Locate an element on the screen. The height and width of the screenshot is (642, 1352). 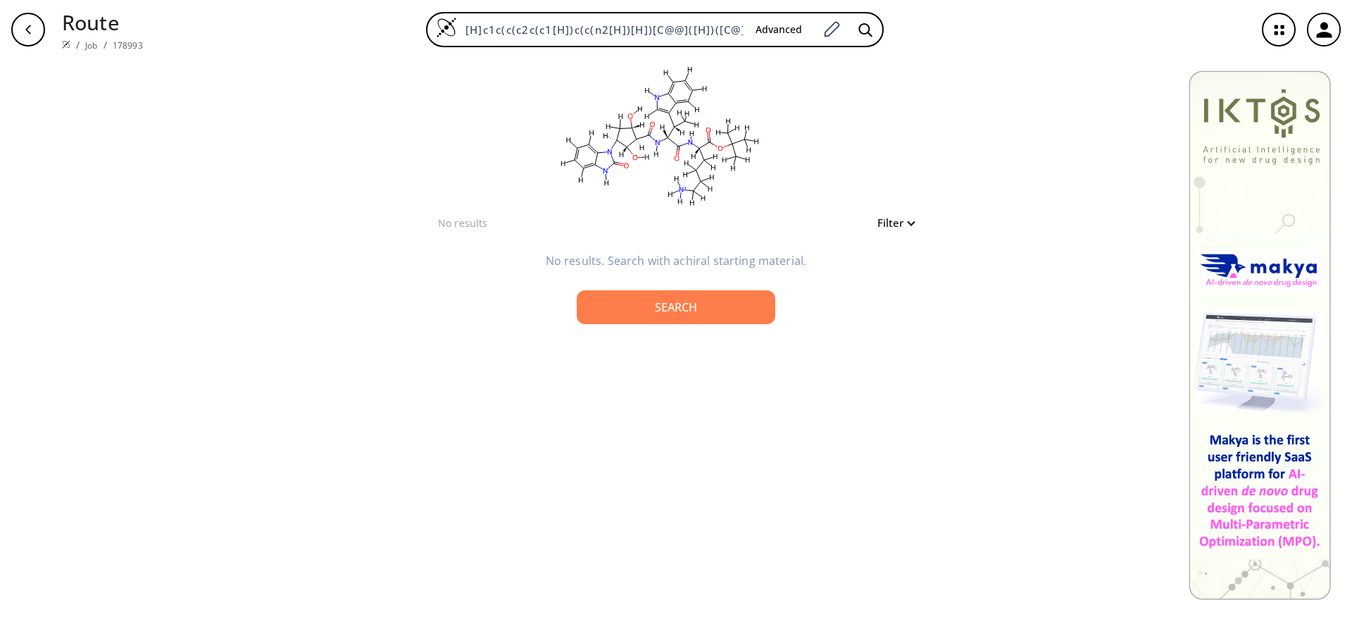
a: 178993 is located at coordinates (127, 45).